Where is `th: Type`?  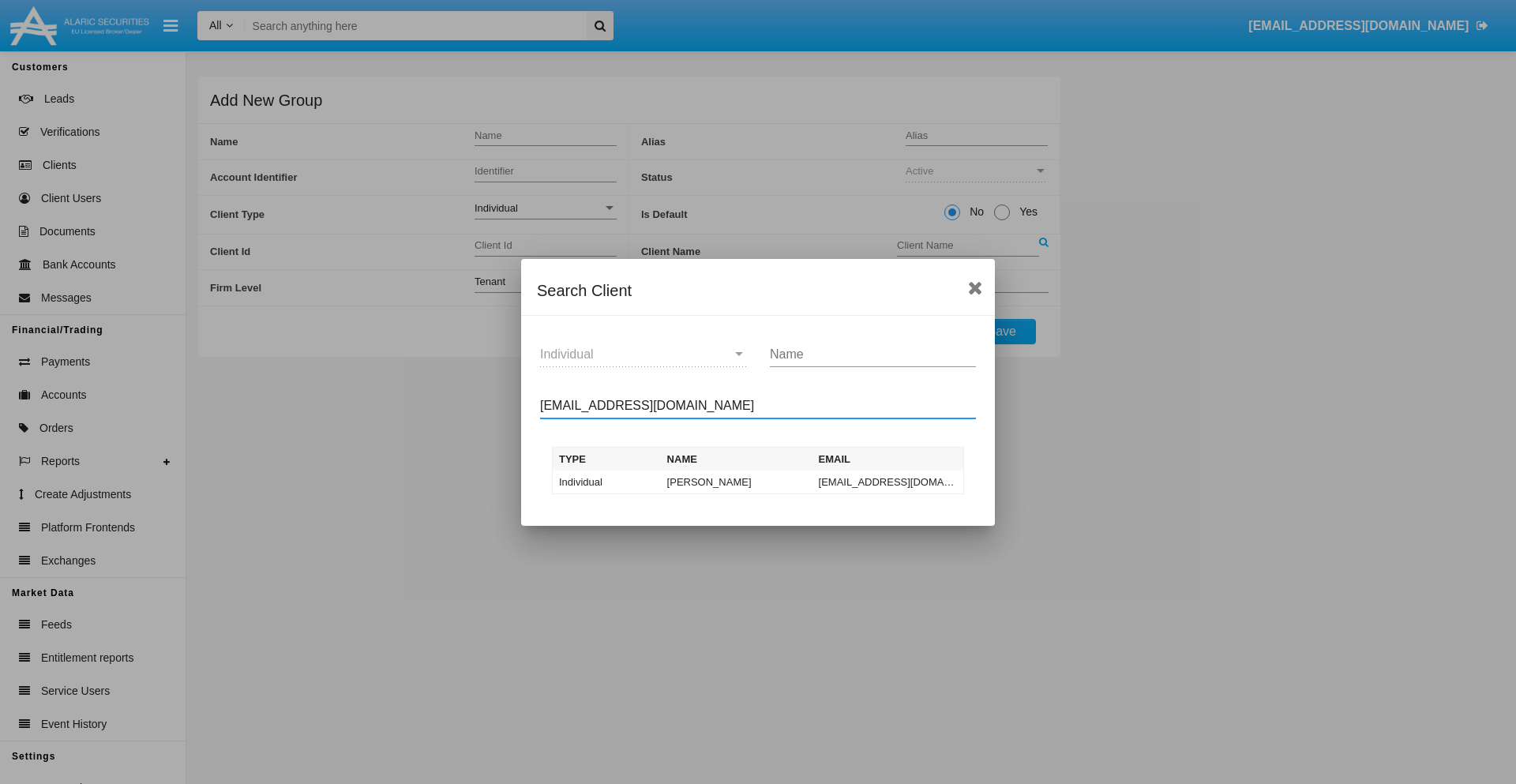
th: Type is located at coordinates (606, 459).